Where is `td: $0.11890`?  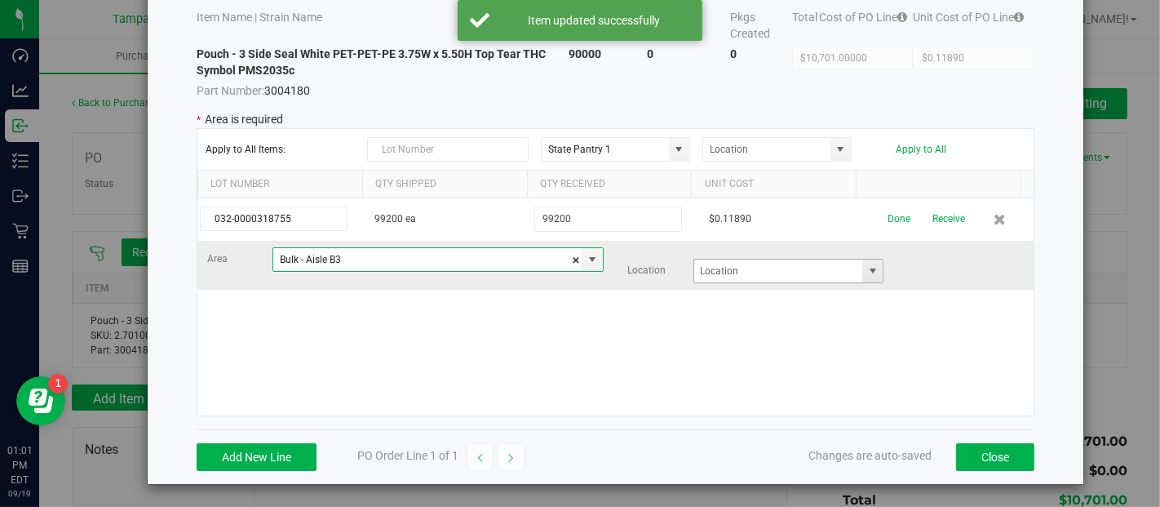 td: $0.11890 is located at coordinates (782, 219).